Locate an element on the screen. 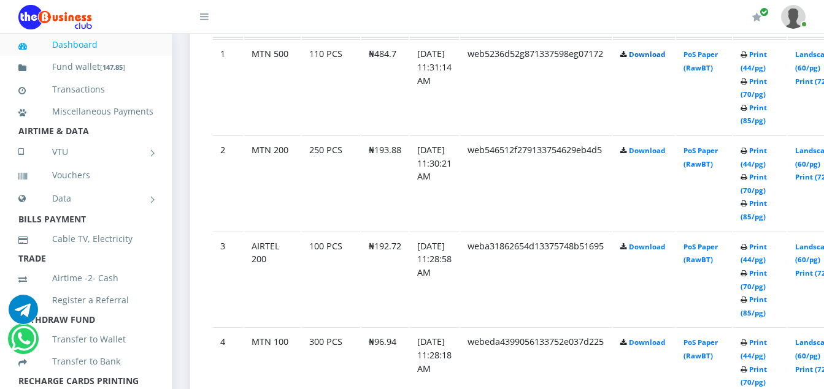 The height and width of the screenshot is (389, 824). td: weba31862654d13375748b51695 is located at coordinates (535, 279).